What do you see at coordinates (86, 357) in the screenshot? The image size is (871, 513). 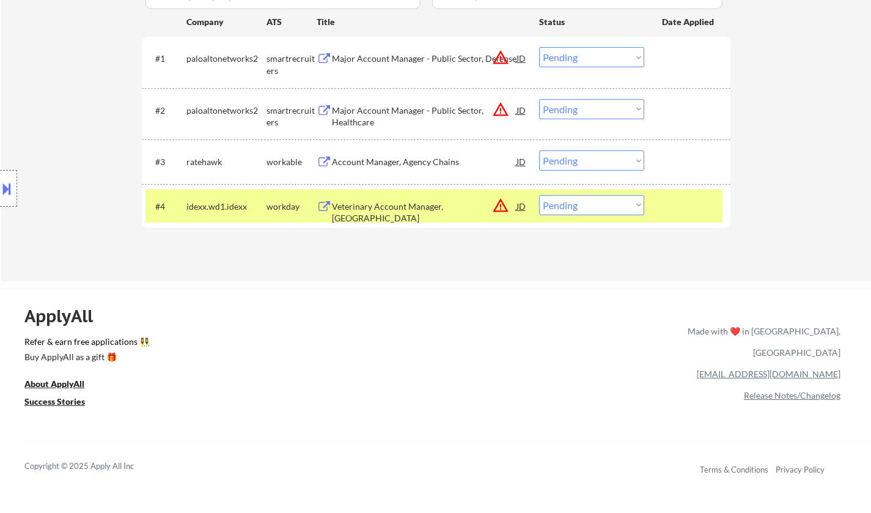 I see `a: Buy ApplyAll as a gift 🎁` at bounding box center [86, 357].